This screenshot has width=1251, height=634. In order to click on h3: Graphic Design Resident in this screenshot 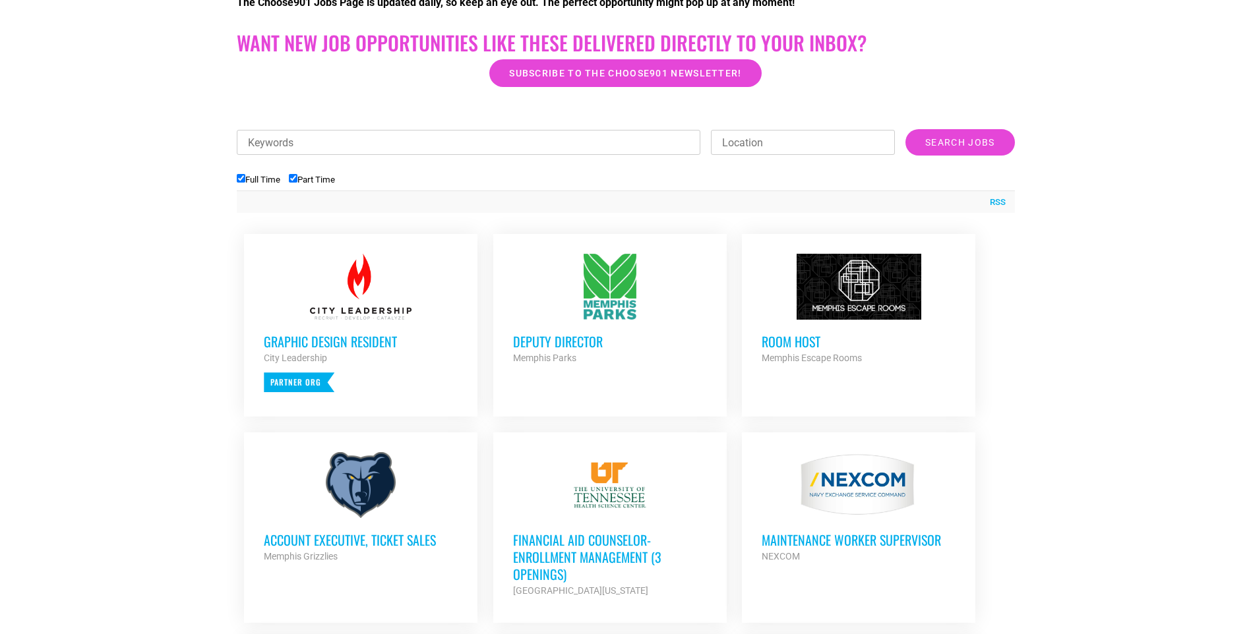, I will do `click(361, 341)`.